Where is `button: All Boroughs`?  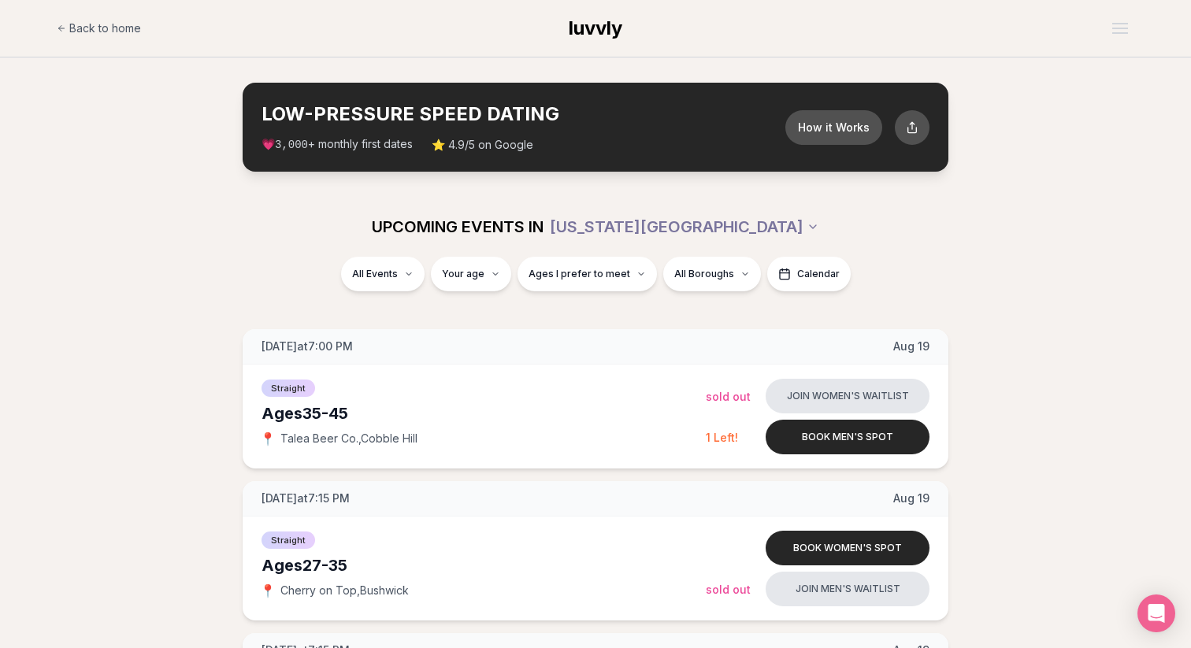 button: All Boroughs is located at coordinates (712, 274).